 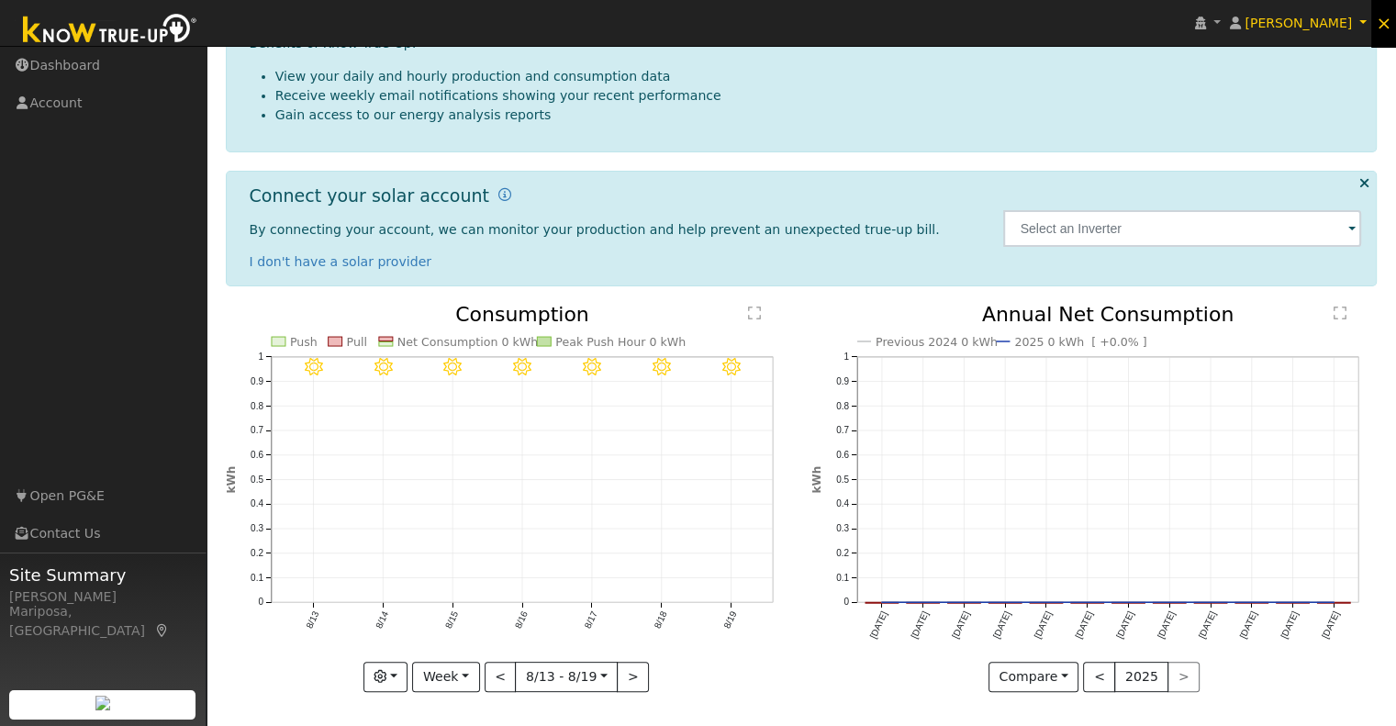 I want to click on i: 8/18 - Clear, so click(x=662, y=367).